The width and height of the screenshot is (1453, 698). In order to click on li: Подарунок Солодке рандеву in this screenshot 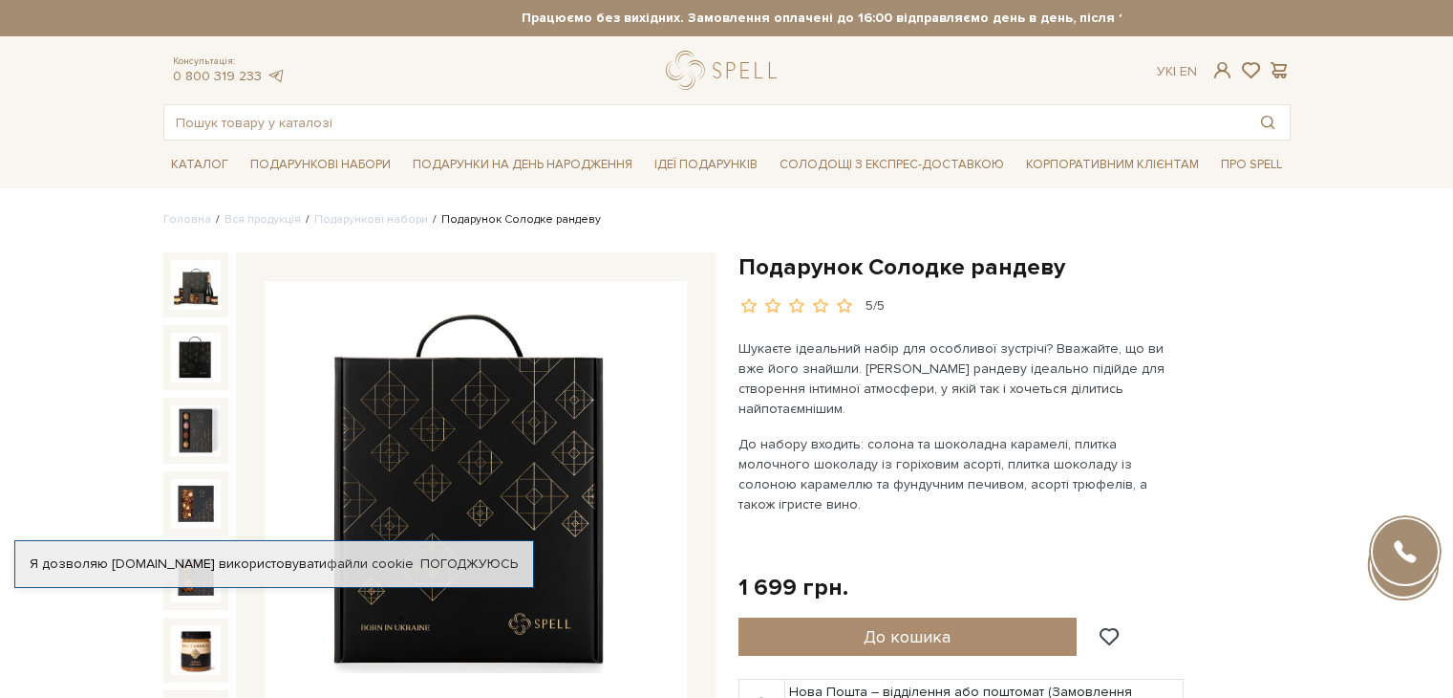, I will do `click(514, 220)`.